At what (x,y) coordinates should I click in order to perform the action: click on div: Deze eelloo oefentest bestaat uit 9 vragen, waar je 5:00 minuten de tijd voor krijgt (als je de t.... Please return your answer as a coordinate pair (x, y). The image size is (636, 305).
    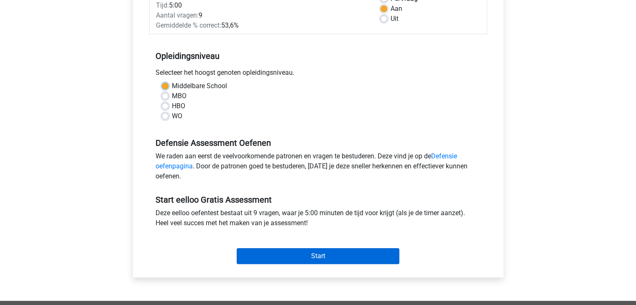
    Looking at the image, I should click on (318, 220).